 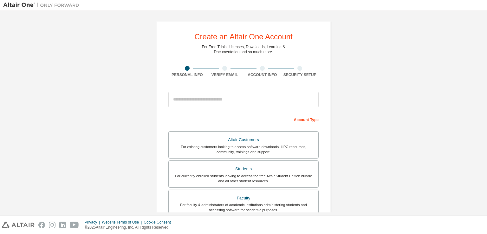 I want to click on div: For faculty & administrators of academic institutions administering students and accessing softwa..., so click(x=243, y=207).